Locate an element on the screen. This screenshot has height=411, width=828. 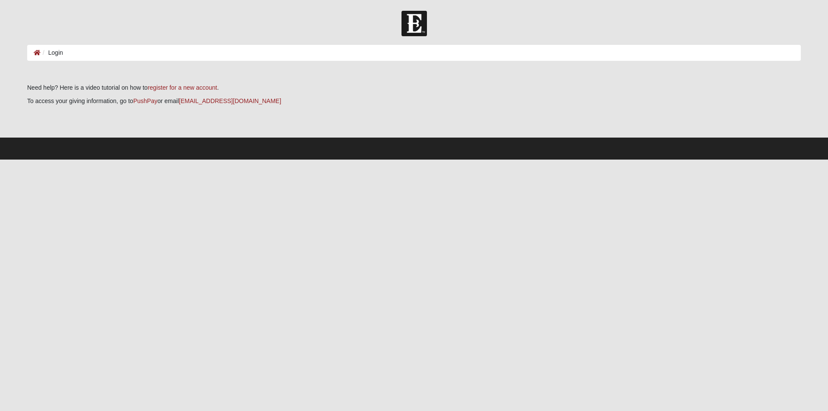
a: register for a new account is located at coordinates (182, 88).